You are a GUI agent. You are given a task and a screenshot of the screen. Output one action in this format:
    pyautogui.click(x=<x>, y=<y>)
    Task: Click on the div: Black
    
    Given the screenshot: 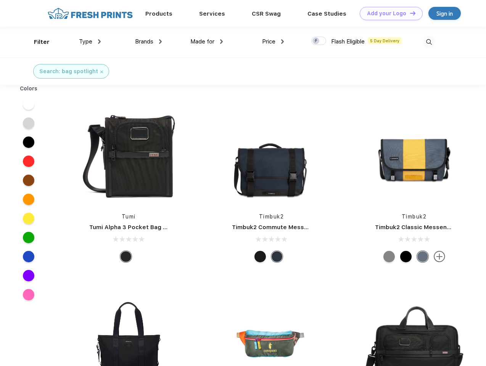 What is the action you would take?
    pyautogui.click(x=126, y=257)
    